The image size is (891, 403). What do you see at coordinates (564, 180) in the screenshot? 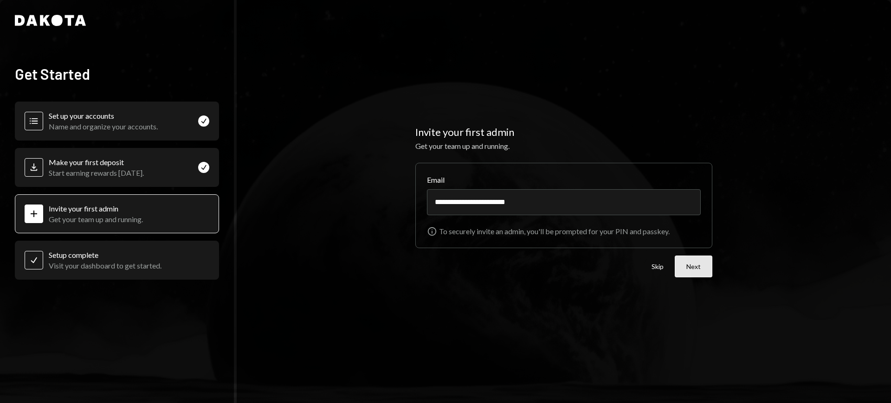
I see `label: Email` at bounding box center [564, 180].